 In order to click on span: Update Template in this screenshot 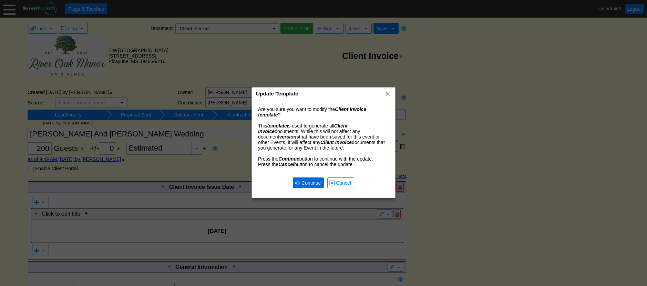, I will do `click(277, 93)`.